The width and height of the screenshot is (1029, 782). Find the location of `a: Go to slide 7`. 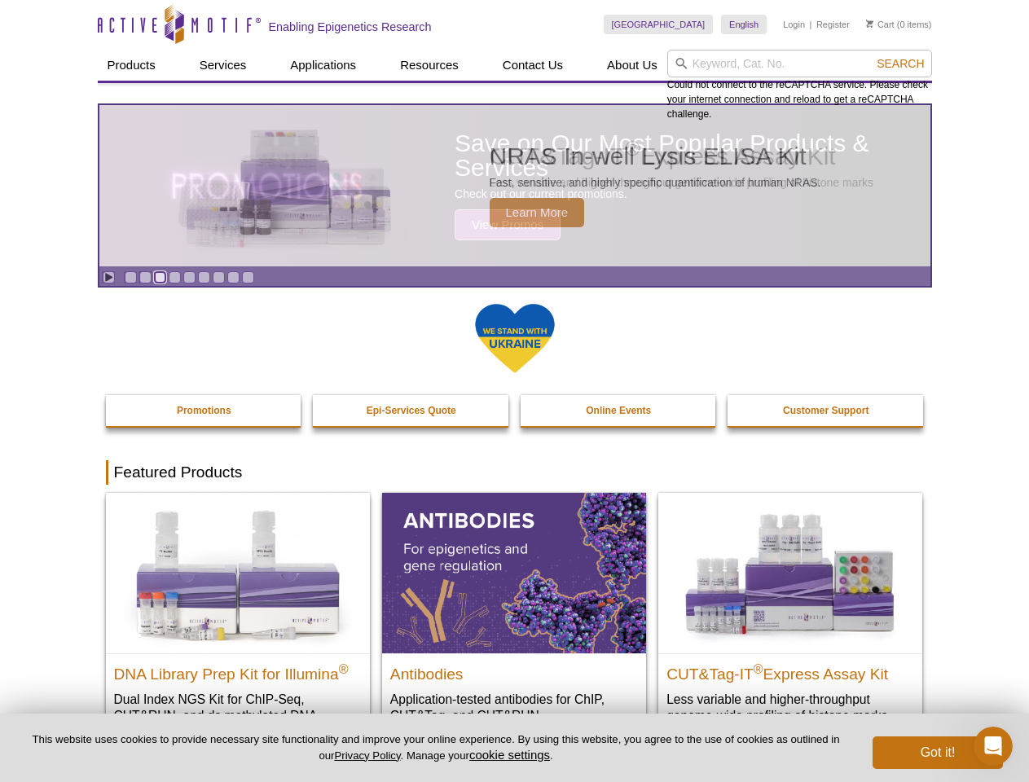

a: Go to slide 7 is located at coordinates (218, 277).